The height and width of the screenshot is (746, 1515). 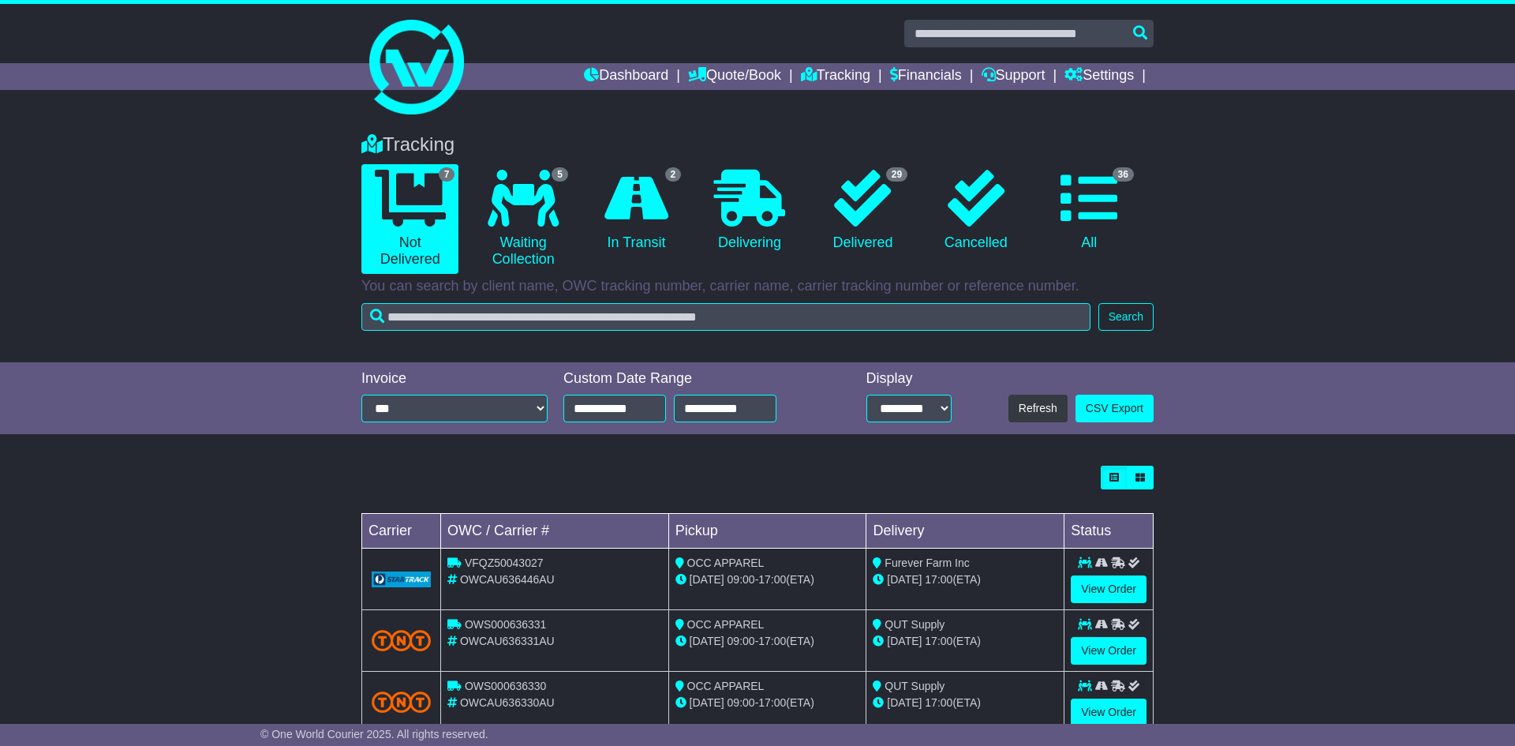 What do you see at coordinates (1109, 531) in the screenshot?
I see `td: Status` at bounding box center [1109, 531].